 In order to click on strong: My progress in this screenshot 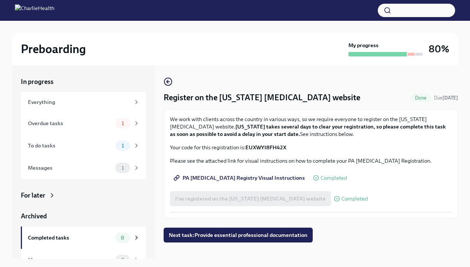, I will do `click(363, 45)`.